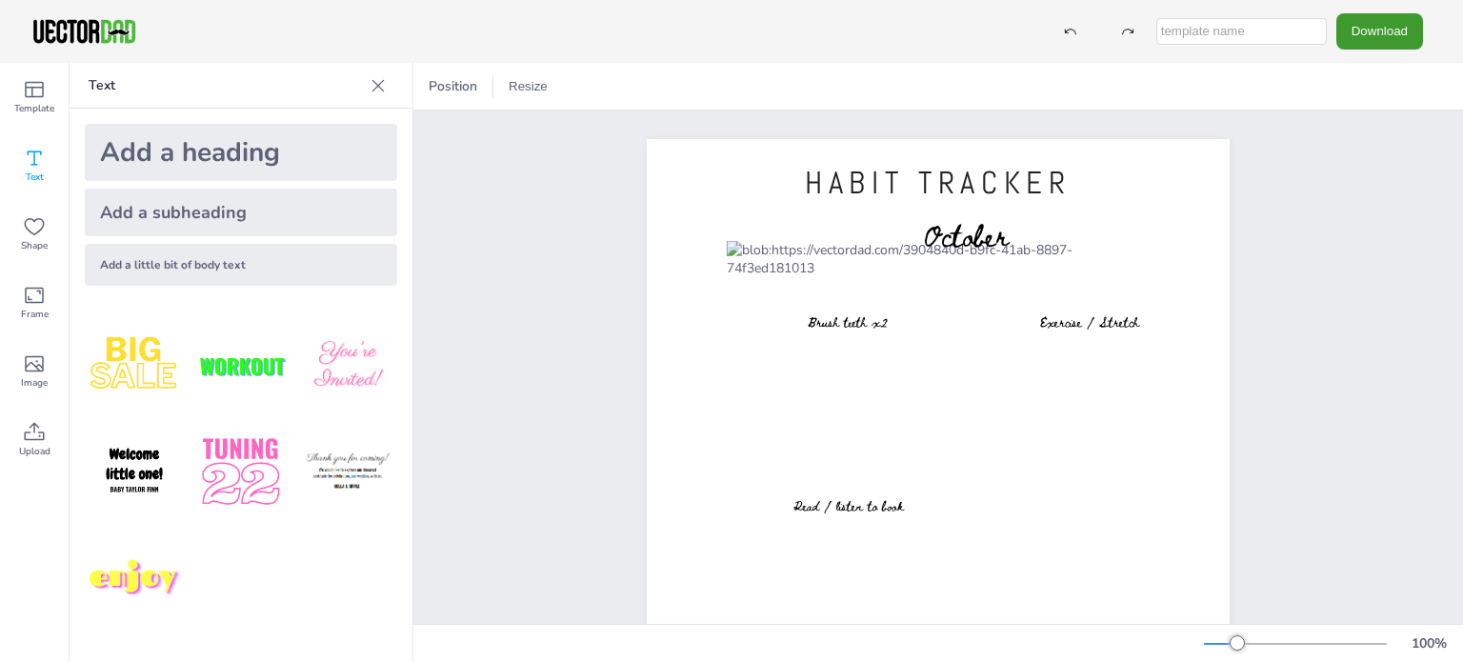 The image size is (1463, 662). I want to click on img: style1.png, so click(134, 366).